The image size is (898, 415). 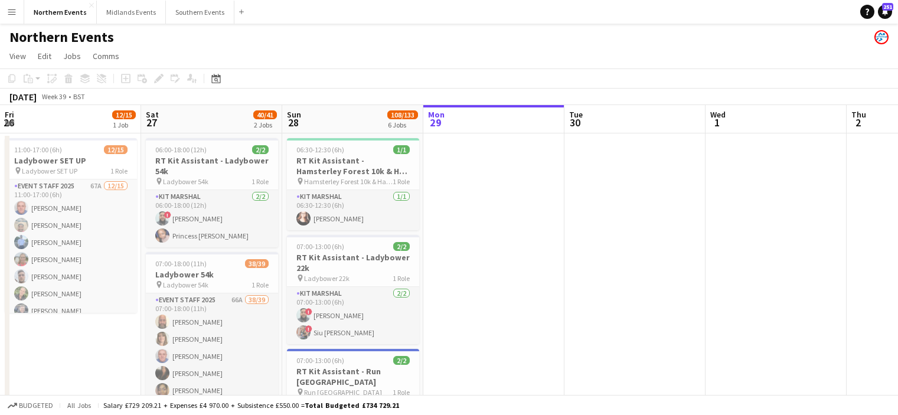 I want to click on span: View, so click(x=18, y=56).